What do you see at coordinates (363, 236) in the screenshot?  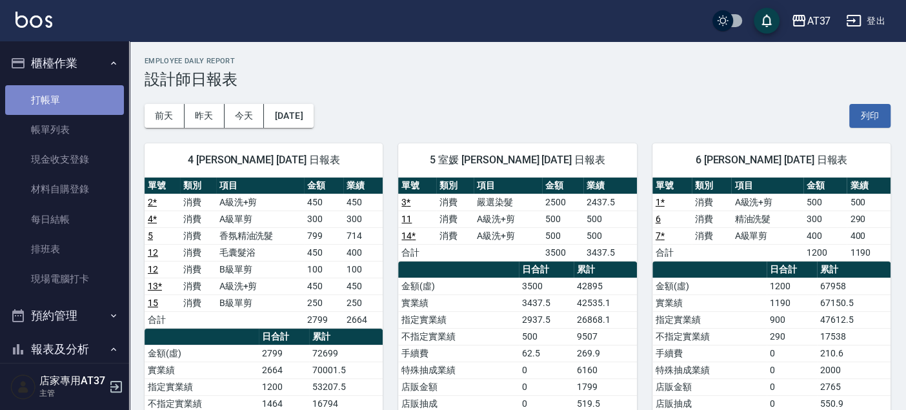 I see `td: 714` at bounding box center [363, 236].